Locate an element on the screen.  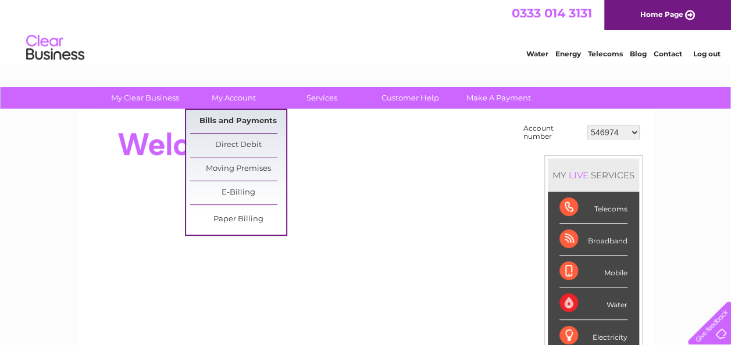
a: Water is located at coordinates (537, 53).